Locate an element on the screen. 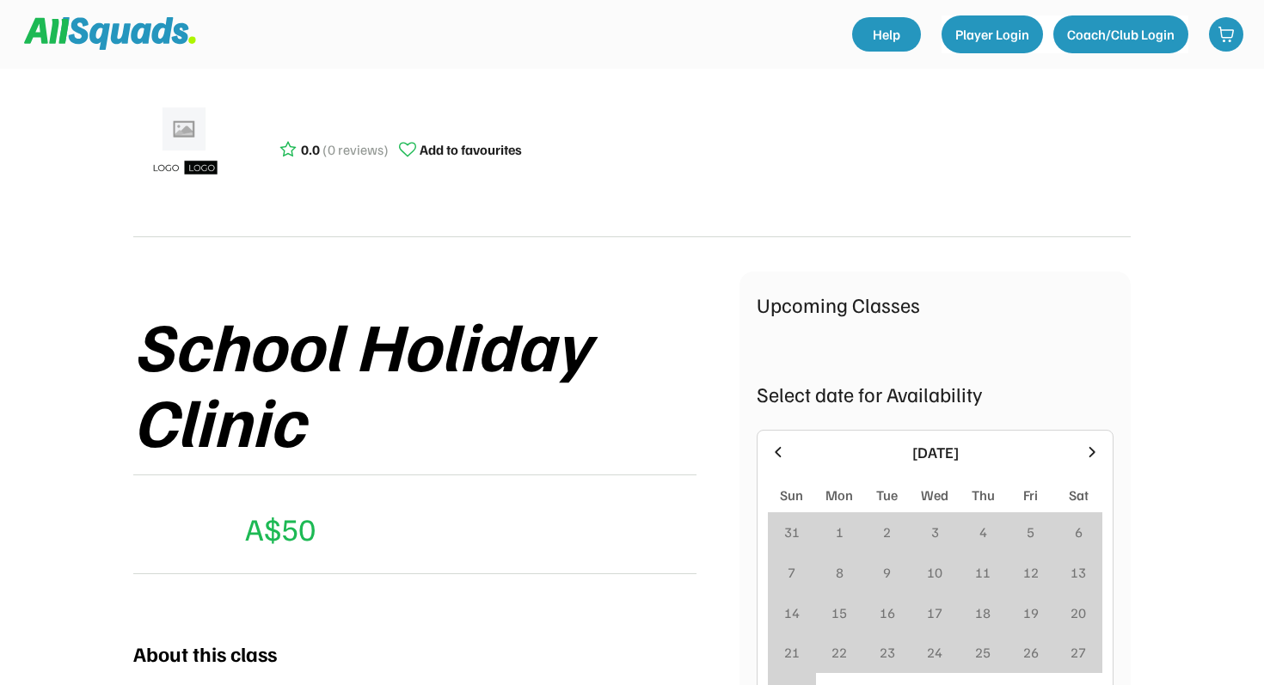 The image size is (1264, 685). div: Mon is located at coordinates (839, 495).